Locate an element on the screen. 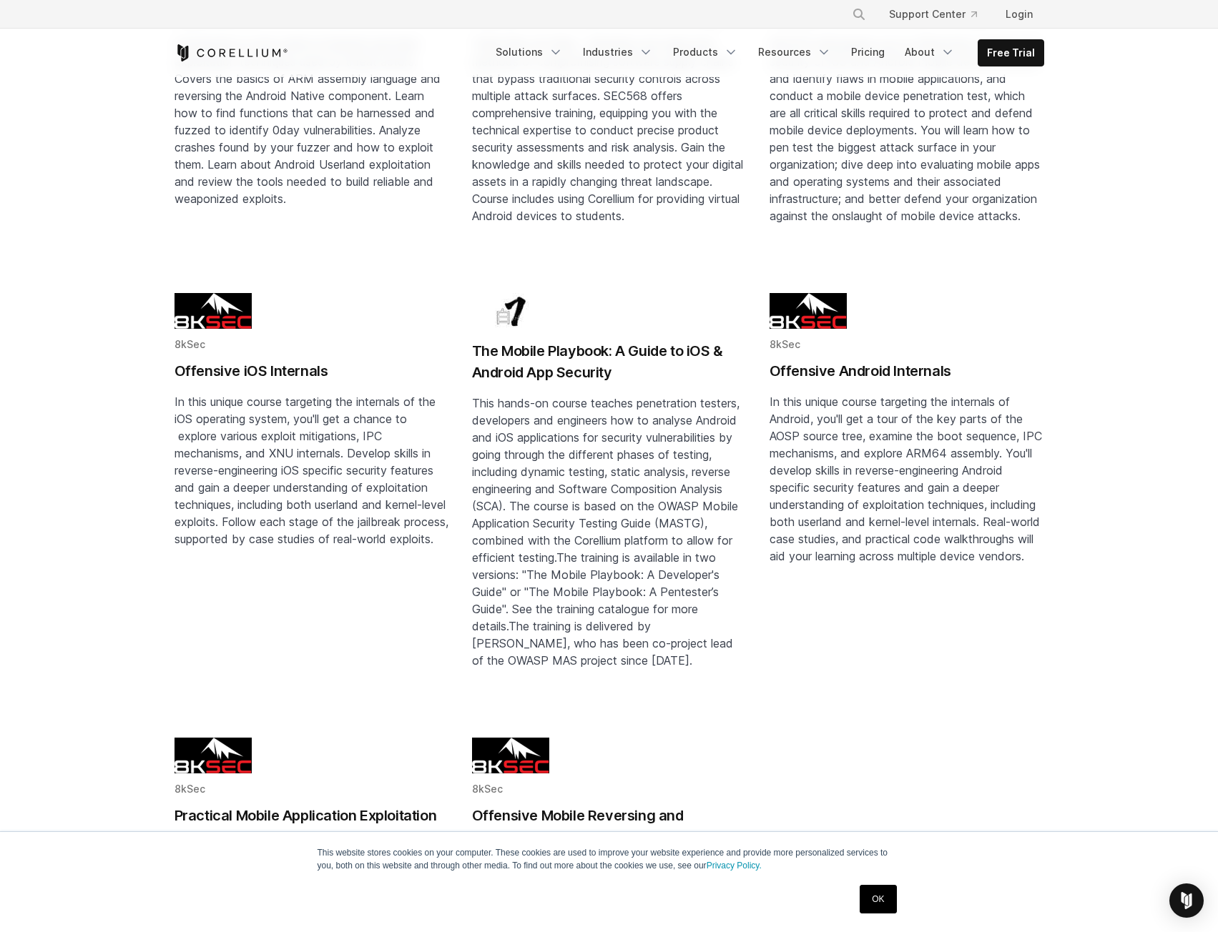  span: The training is available in two versions: "The Mobile Playbook: A Developer's Guide" or "The Mob... is located at coordinates (596, 592).